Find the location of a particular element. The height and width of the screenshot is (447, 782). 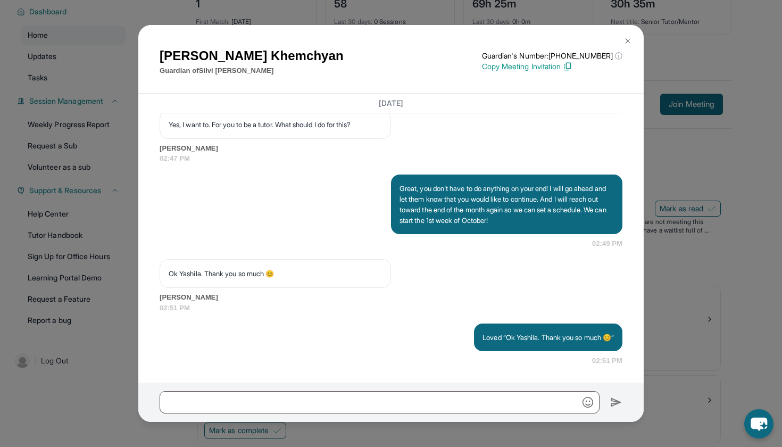

p: Loved “Ok Yashila. Thank you so much 😊” is located at coordinates (548, 337).